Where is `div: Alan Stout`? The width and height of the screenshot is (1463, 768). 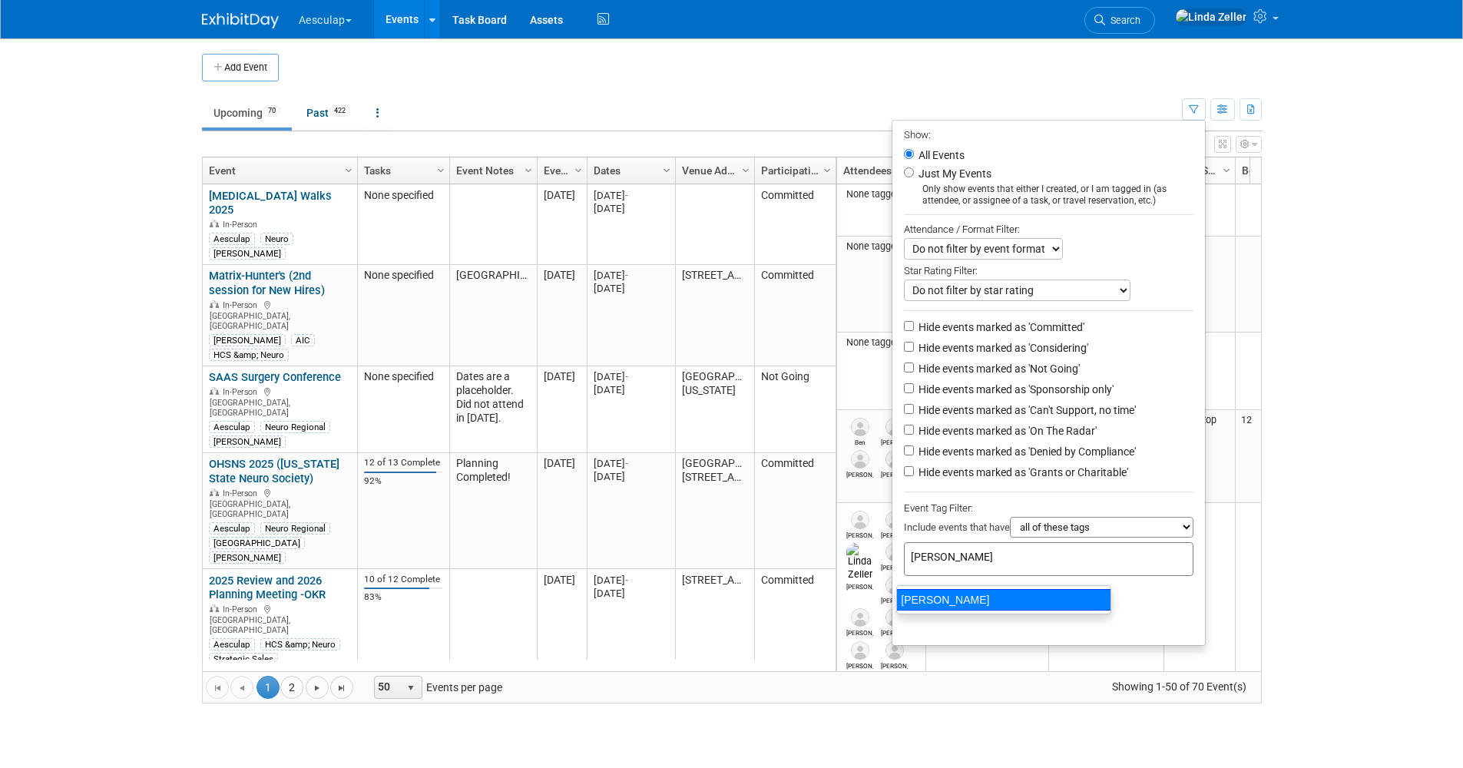 div: Alan Stout is located at coordinates (894, 599).